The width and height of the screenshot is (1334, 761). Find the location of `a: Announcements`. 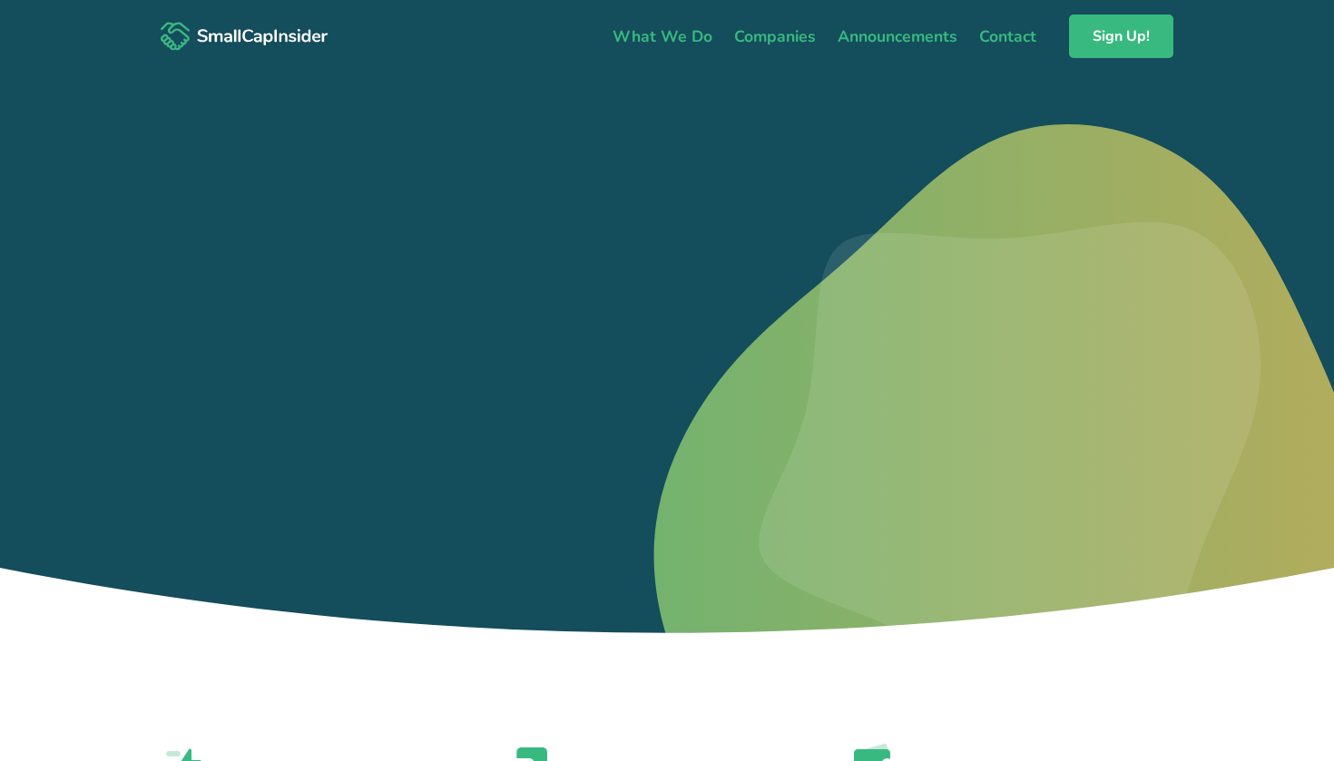

a: Announcements is located at coordinates (897, 36).